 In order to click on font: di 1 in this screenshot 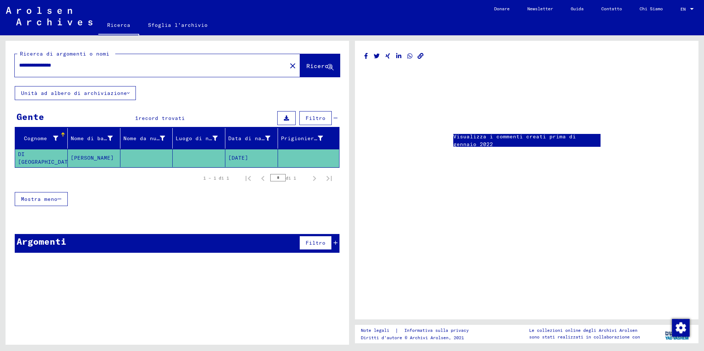, I will do `click(291, 178)`.